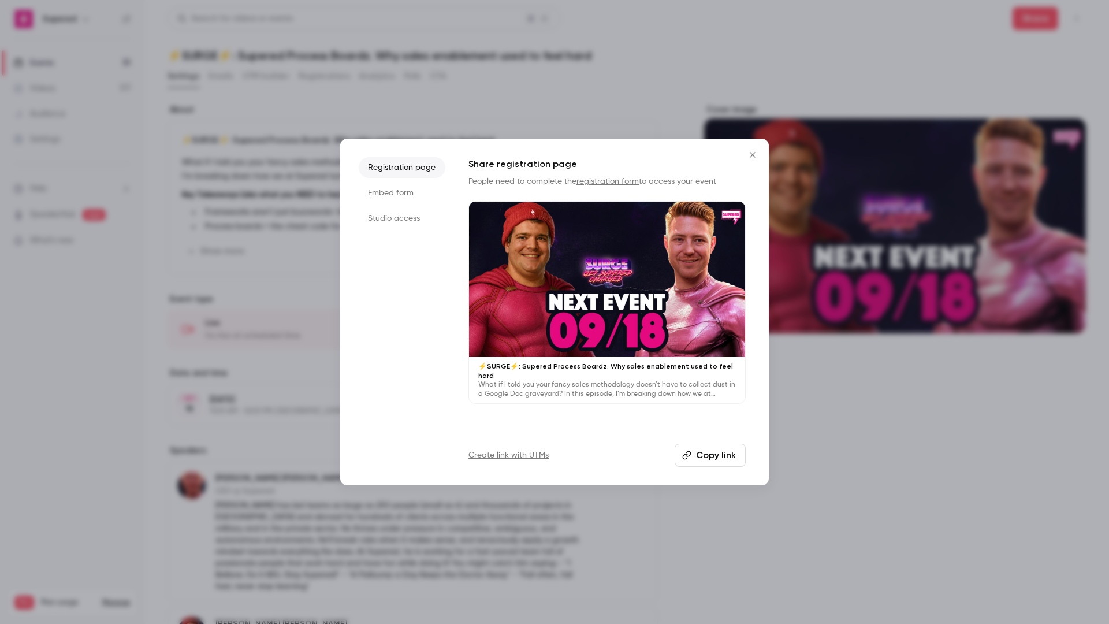 Image resolution: width=1109 pixels, height=624 pixels. What do you see at coordinates (607, 302) in the screenshot?
I see `a: ⚡️SURGE⚡️: Supered Process Boardz. Why sales enablement used to feel hardWhat if I told you your ...` at bounding box center [607, 302].